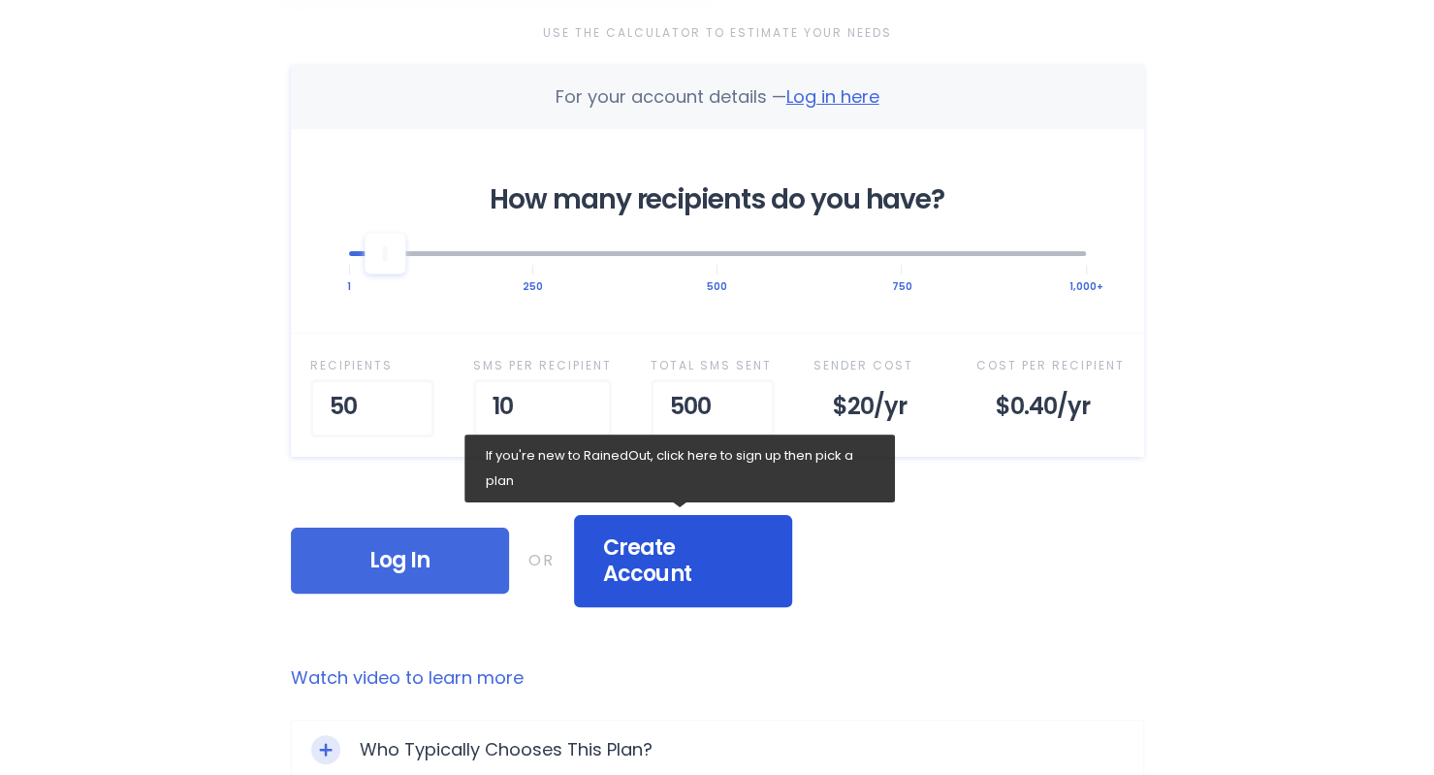  What do you see at coordinates (718, 97) in the screenshot?
I see `div: For your account details —` at bounding box center [718, 97].